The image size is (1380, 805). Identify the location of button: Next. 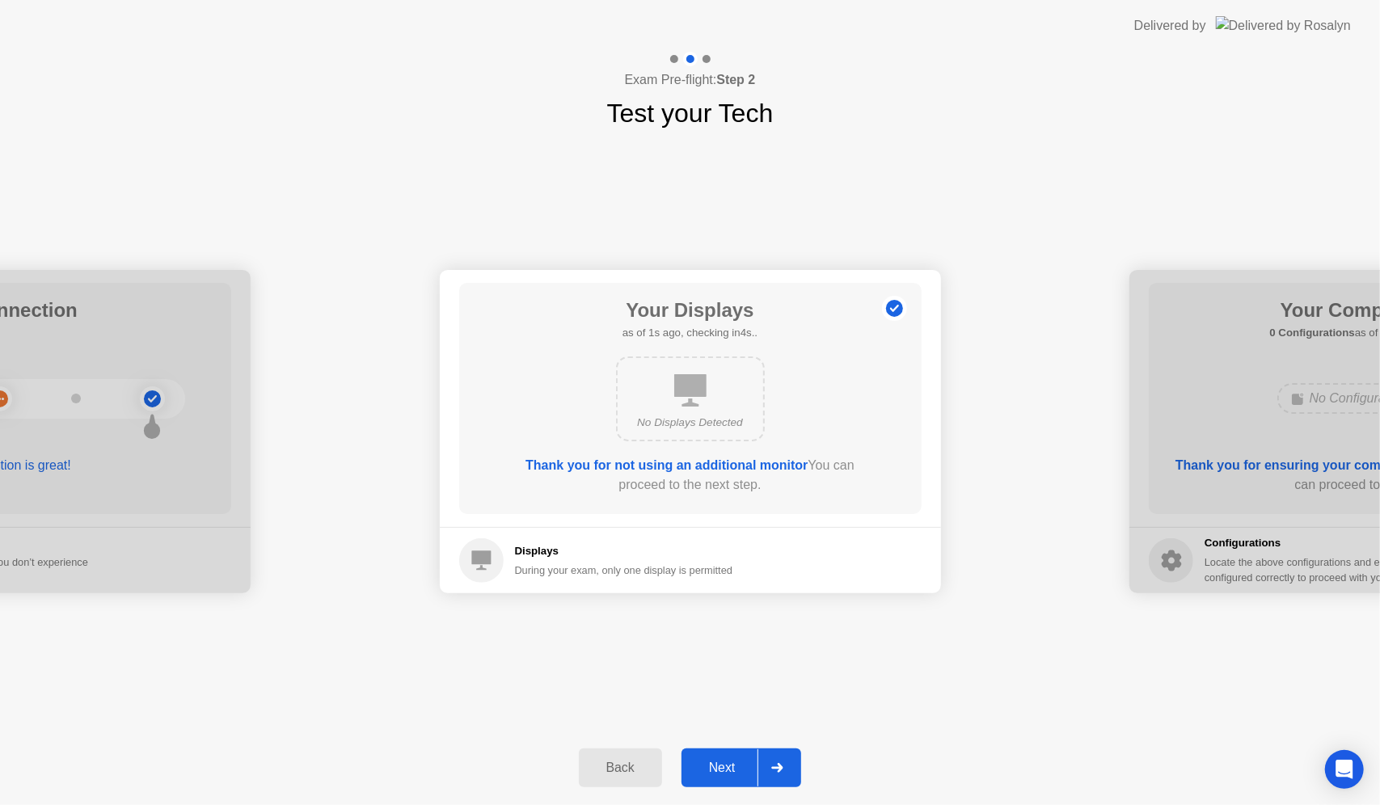
(741, 768).